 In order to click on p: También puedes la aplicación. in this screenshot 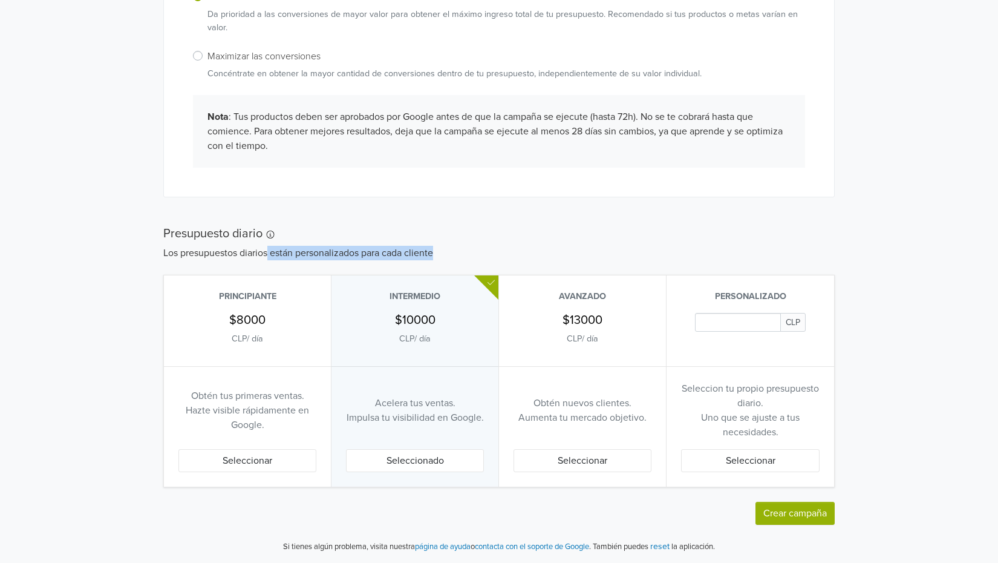, I will do `click(653, 546)`.